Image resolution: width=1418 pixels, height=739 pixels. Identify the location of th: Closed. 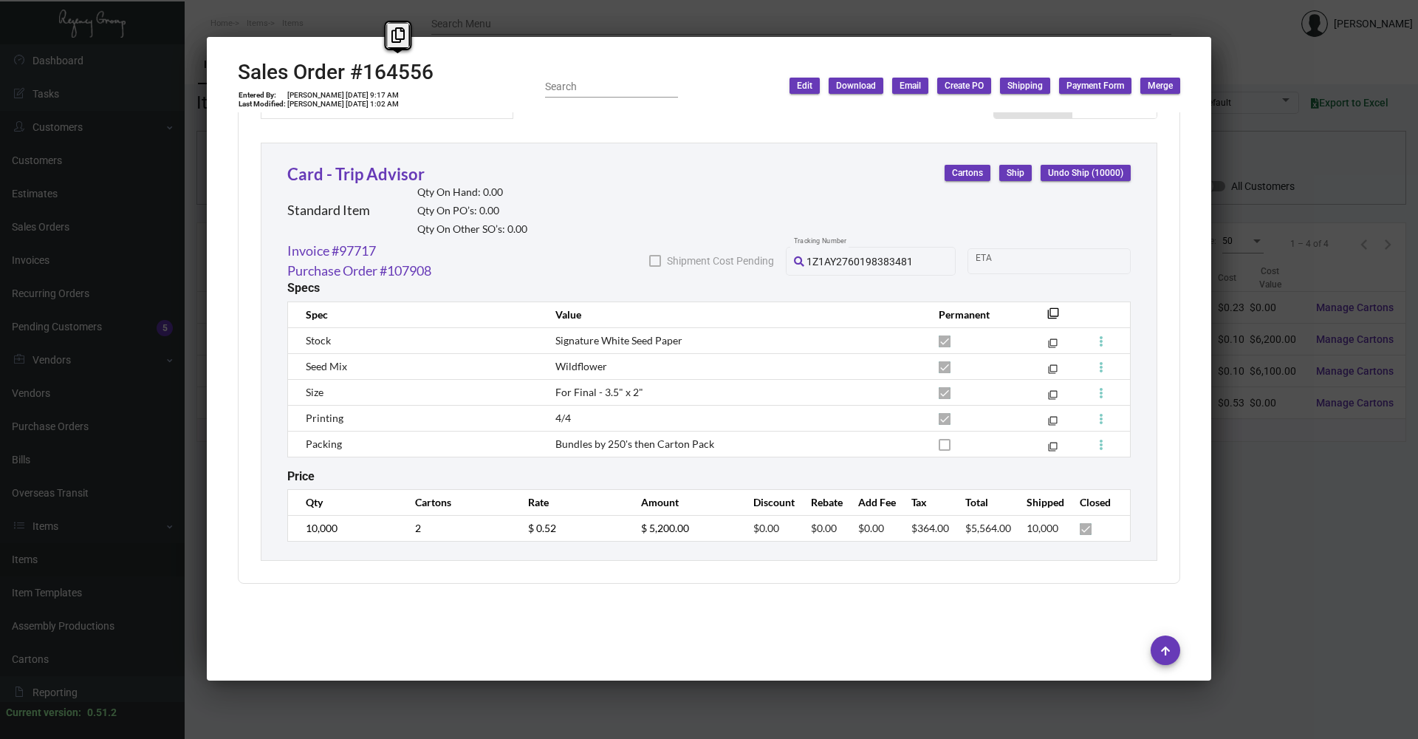
(1098, 502).